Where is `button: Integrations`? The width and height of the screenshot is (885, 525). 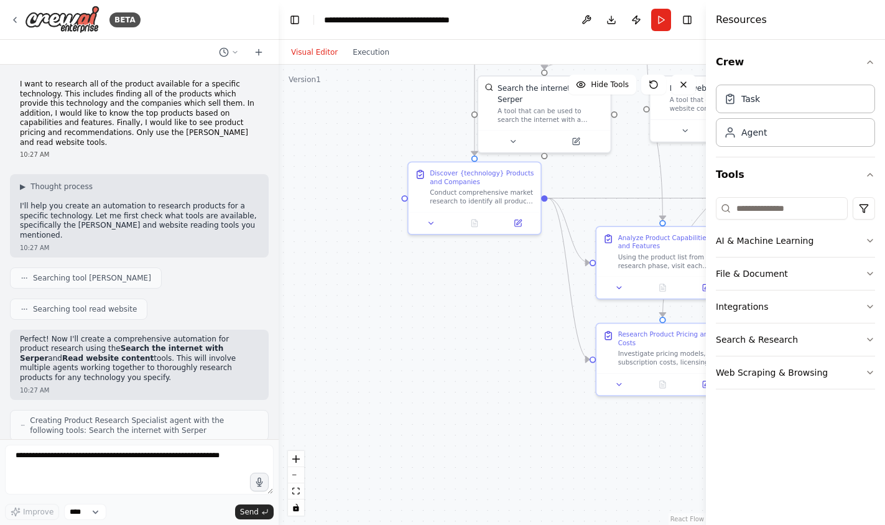 button: Integrations is located at coordinates (795, 306).